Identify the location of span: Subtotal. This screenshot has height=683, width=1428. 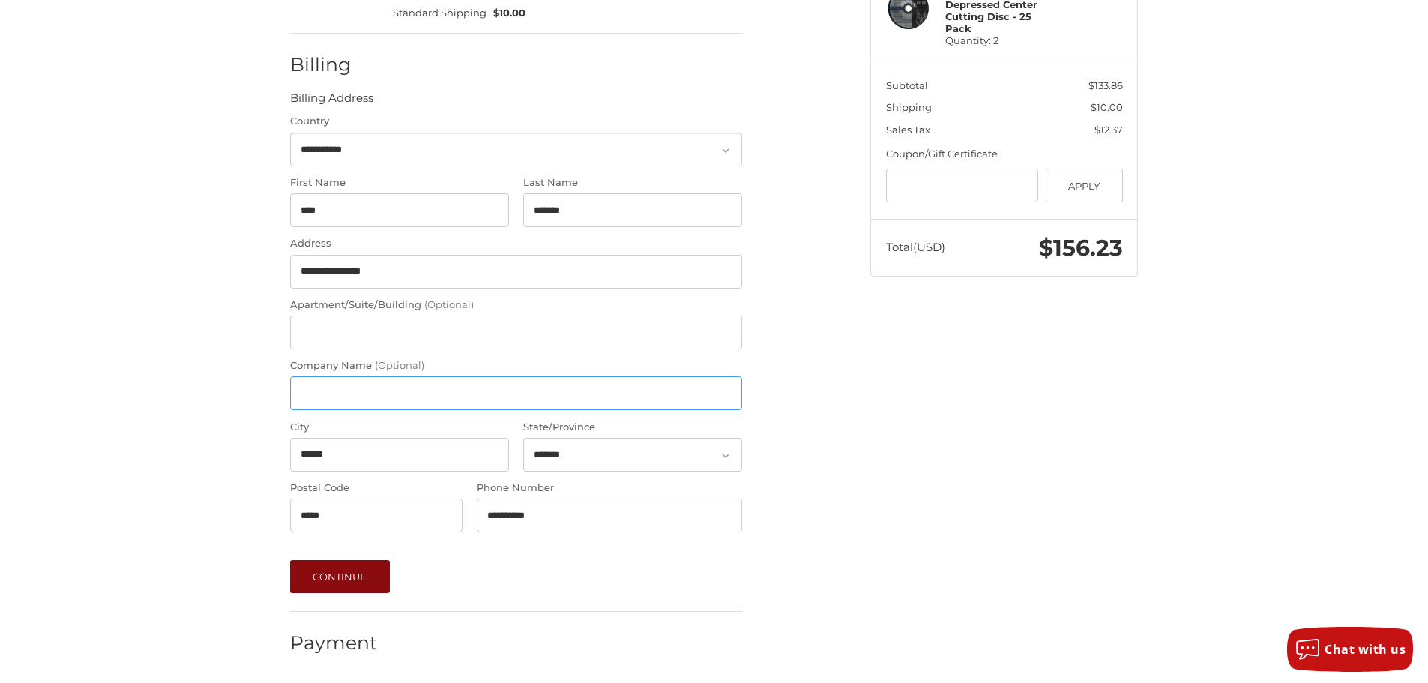
(907, 85).